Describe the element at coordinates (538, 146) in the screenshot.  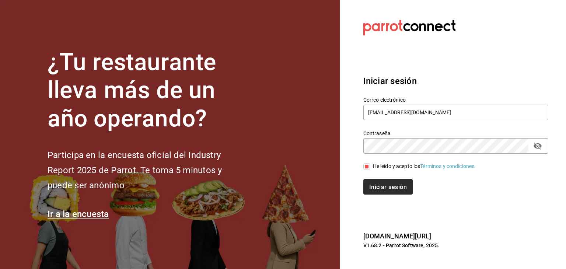
I see `button: campo de contraseña` at that location.